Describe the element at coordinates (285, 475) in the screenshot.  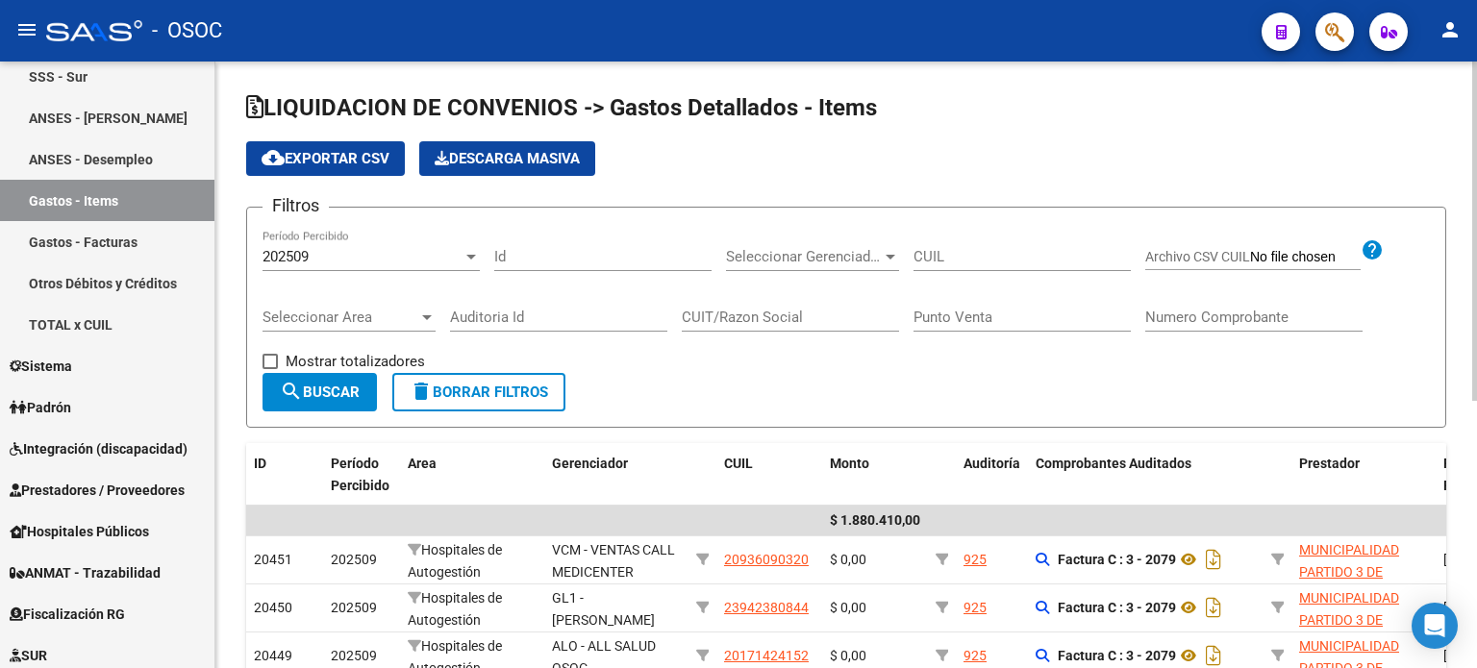
I see `datatable-header-cell: ID` at that location.